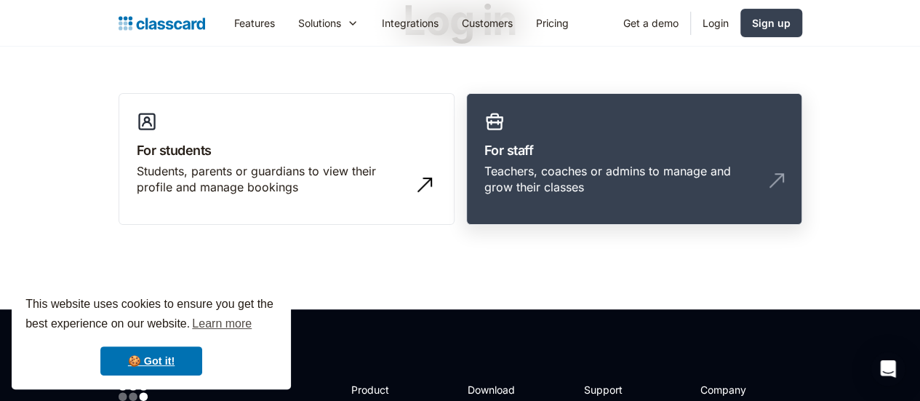  What do you see at coordinates (620, 179) in the screenshot?
I see `div: Teachers, coaches or admins to manage and grow their classes` at bounding box center [620, 179].